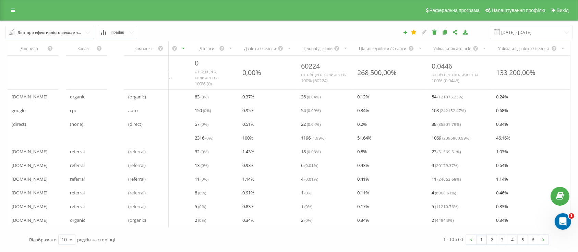  Describe the element at coordinates (362, 124) in the screenshot. I see `span: 0.2 %` at that location.